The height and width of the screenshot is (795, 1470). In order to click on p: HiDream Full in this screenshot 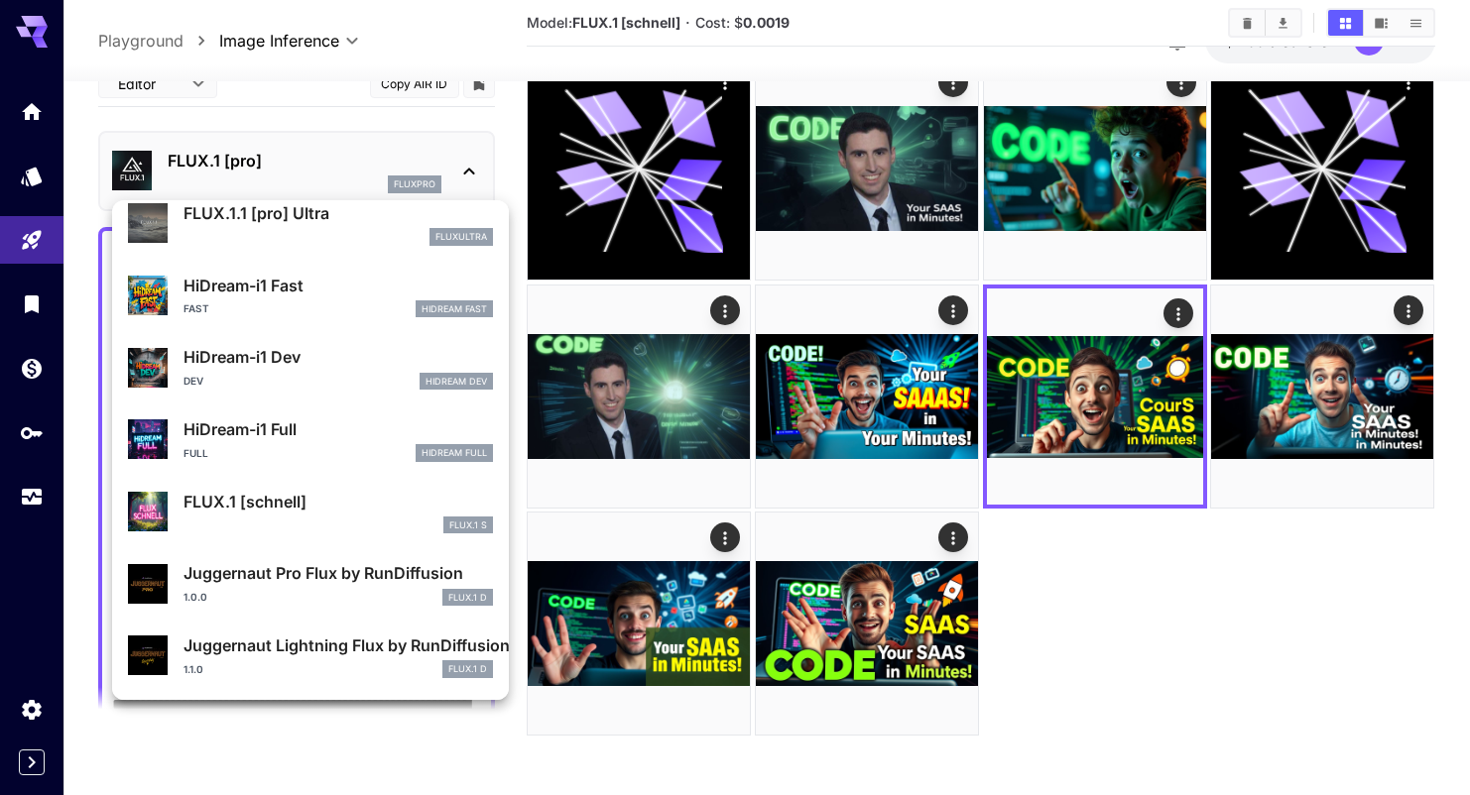, I will do `click(454, 453)`.